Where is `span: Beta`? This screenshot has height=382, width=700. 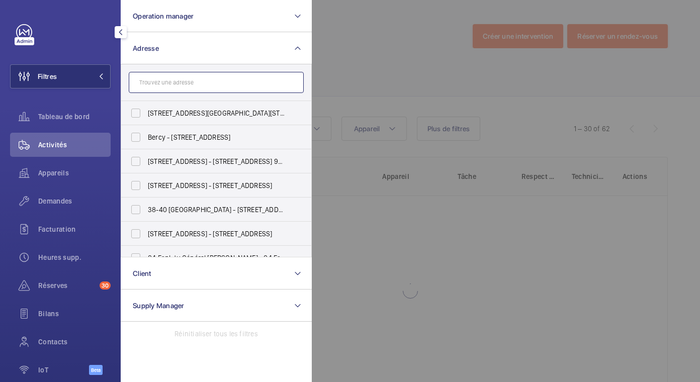 span: Beta is located at coordinates (96, 370).